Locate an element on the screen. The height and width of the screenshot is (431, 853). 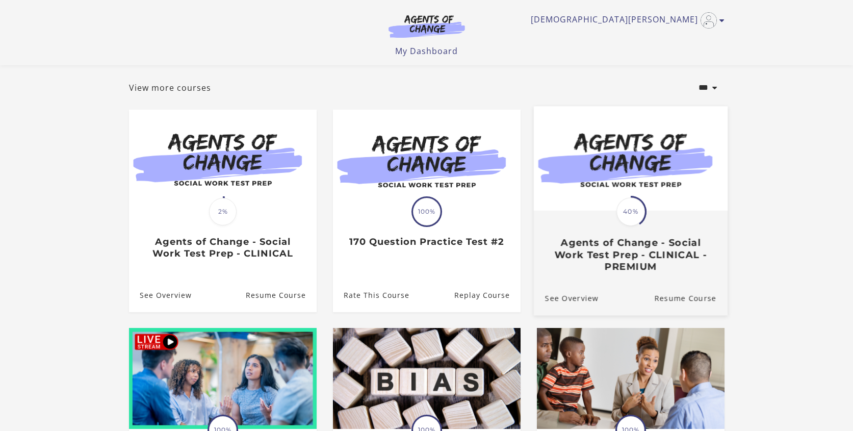
span: 40% is located at coordinates (630, 212).